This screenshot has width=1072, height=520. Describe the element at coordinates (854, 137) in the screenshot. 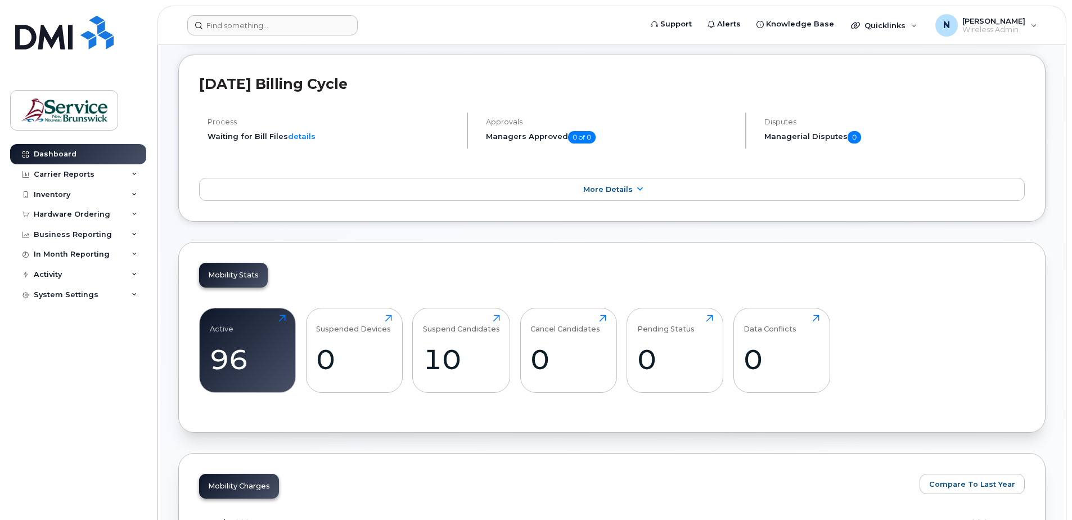

I see `span: 0` at that location.